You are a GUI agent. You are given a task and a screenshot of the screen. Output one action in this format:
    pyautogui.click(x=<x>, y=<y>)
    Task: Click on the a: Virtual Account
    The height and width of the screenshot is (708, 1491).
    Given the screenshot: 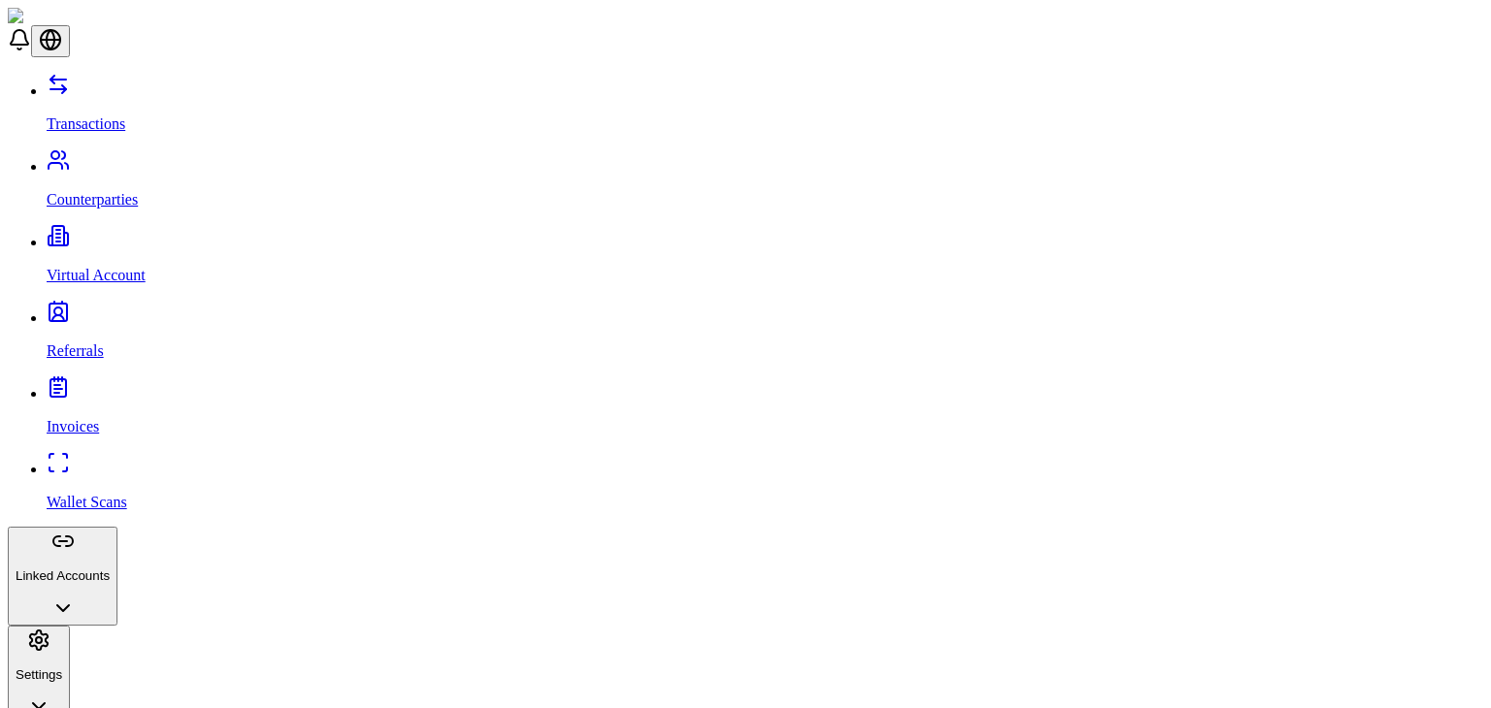 What is the action you would take?
    pyautogui.click(x=765, y=259)
    